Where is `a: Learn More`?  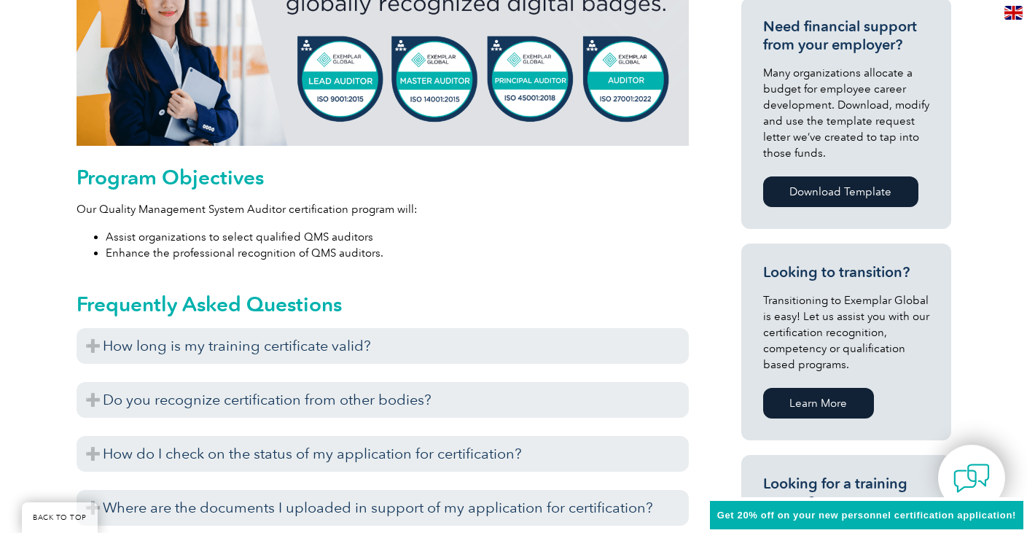
a: Learn More is located at coordinates (818, 403).